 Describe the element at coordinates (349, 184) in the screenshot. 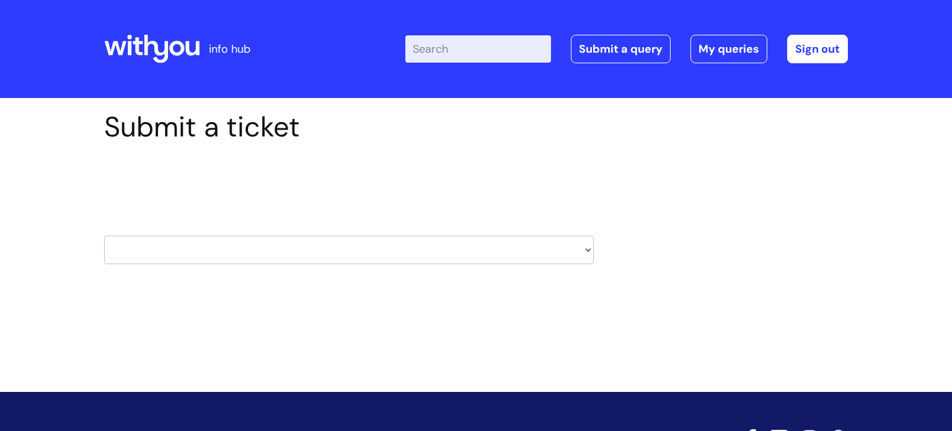

I see `h2: Select issue type` at that location.